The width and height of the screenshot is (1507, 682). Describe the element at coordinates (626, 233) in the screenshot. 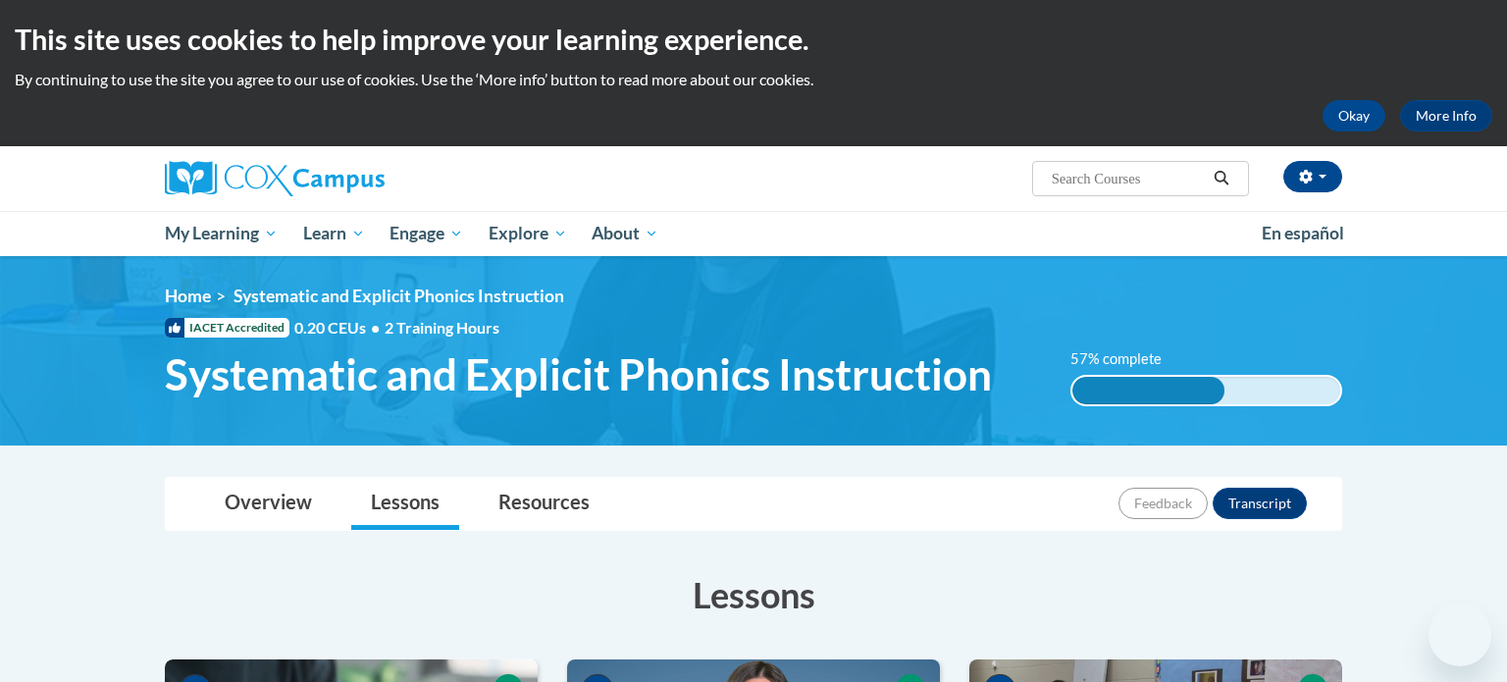

I see `a: About` at that location.